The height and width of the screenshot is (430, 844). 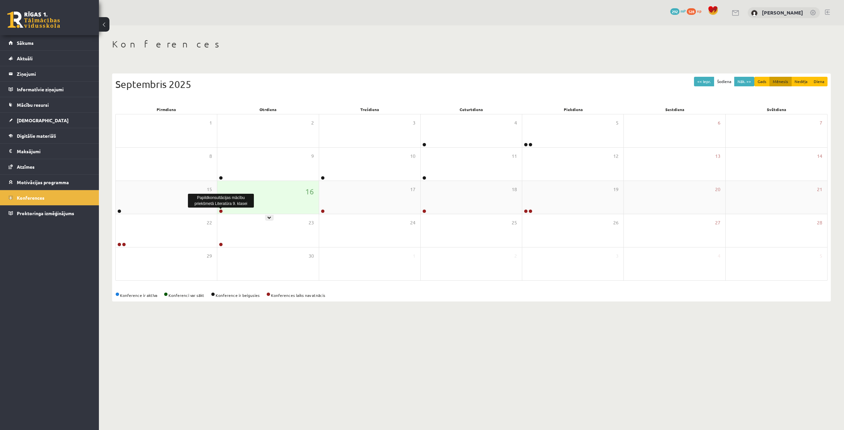 What do you see at coordinates (704, 81) in the screenshot?
I see `button: << Iepr.` at bounding box center [704, 81].